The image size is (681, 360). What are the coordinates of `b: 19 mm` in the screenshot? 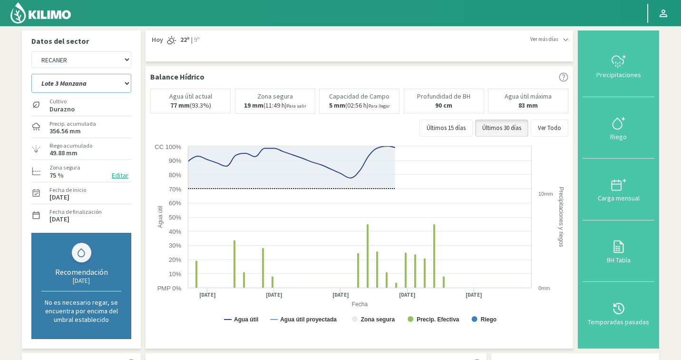 It's located at (253, 105).